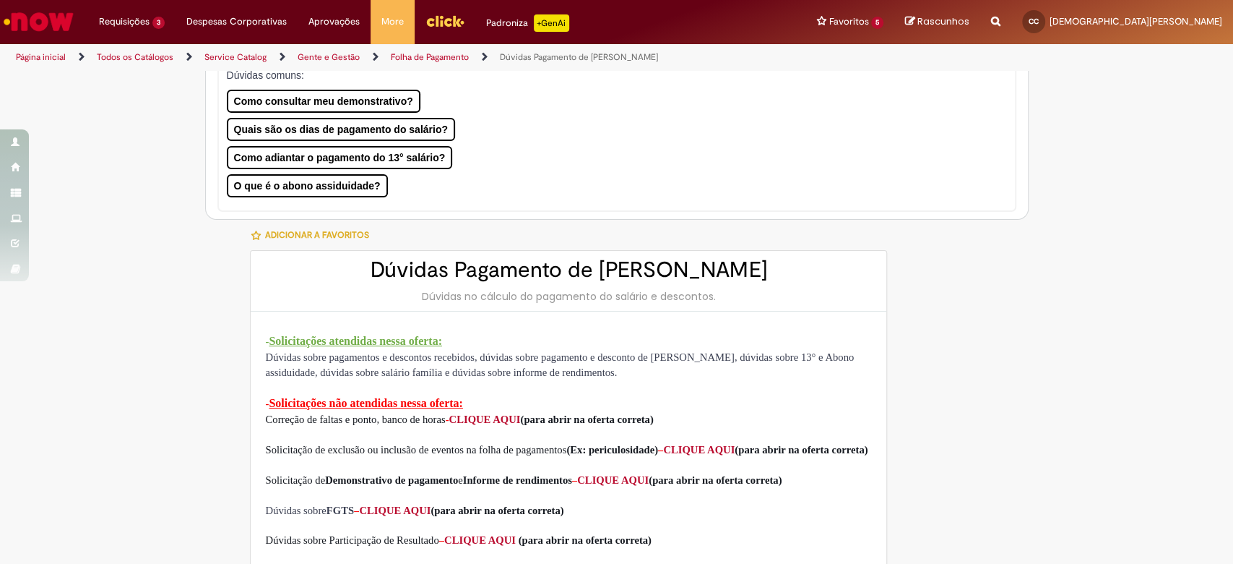  Describe the element at coordinates (392, 22) in the screenshot. I see `span: More` at that location.